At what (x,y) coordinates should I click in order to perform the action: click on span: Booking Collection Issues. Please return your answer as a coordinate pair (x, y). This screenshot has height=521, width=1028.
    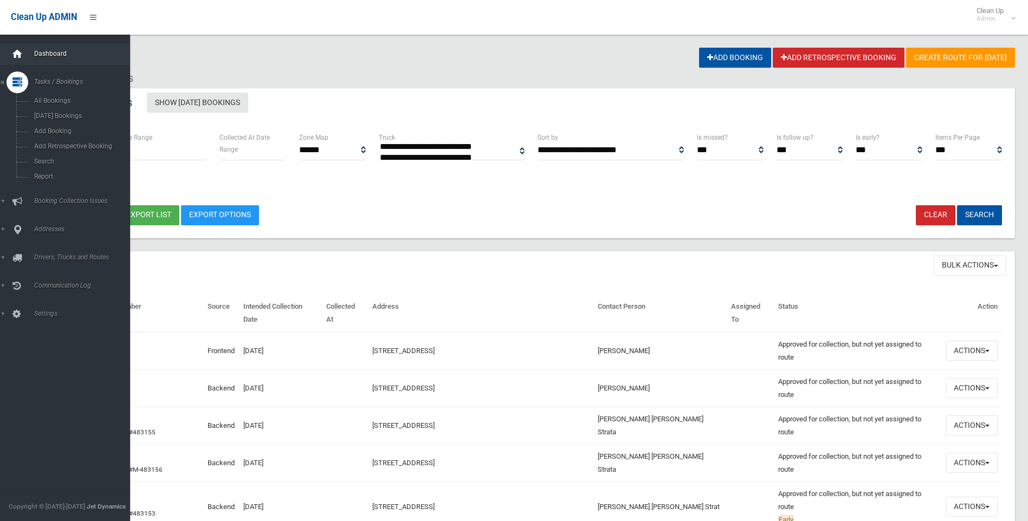
    Looking at the image, I should click on (85, 201).